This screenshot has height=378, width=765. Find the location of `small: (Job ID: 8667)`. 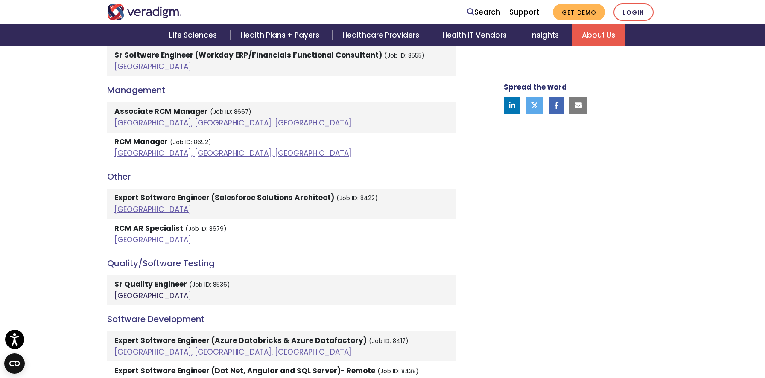

small: (Job ID: 8667) is located at coordinates (230, 112).